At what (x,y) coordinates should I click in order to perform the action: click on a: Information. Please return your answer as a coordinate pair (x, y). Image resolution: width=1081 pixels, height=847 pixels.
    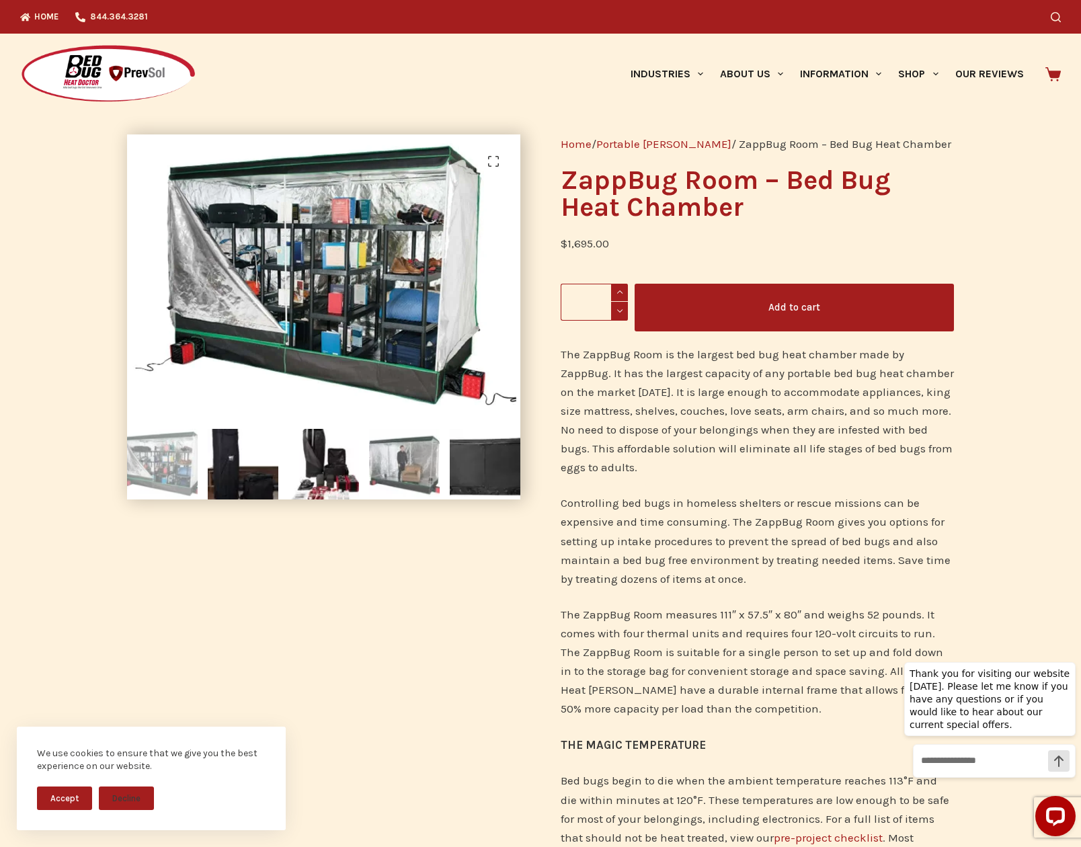
    Looking at the image, I should click on (841, 74).